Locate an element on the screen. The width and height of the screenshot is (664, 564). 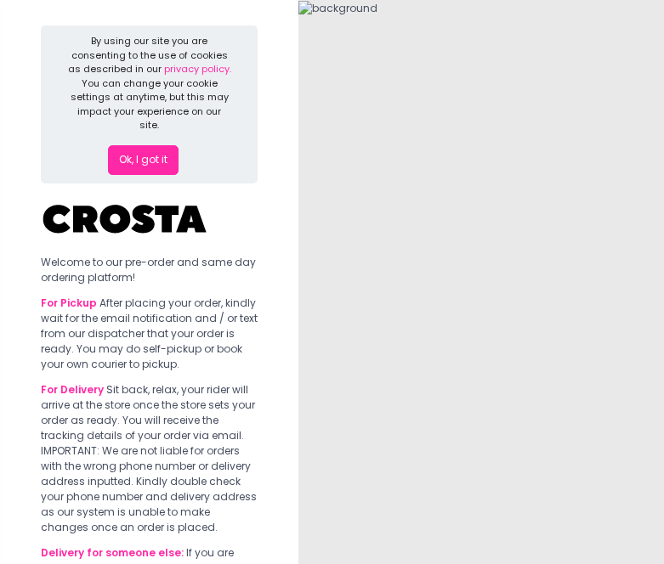
a: privacy policy. is located at coordinates (197, 69).